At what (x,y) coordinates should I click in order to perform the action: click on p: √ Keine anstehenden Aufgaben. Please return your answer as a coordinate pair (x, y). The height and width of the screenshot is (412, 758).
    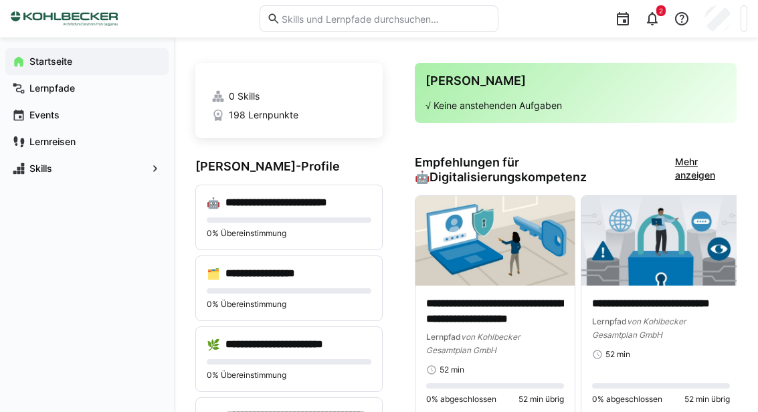
    Looking at the image, I should click on (575, 106).